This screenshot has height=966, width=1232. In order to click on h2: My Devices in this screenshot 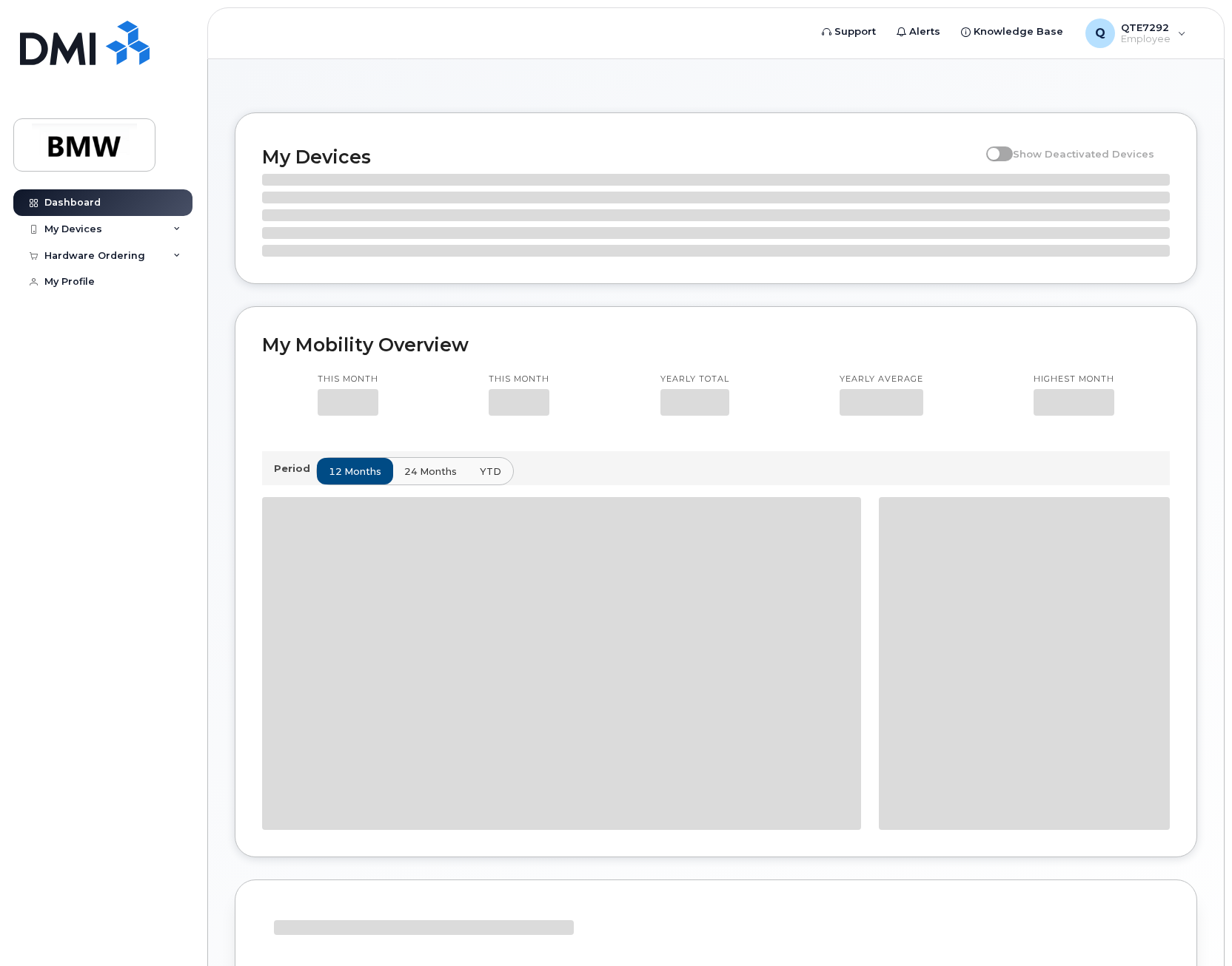, I will do `click(620, 157)`.